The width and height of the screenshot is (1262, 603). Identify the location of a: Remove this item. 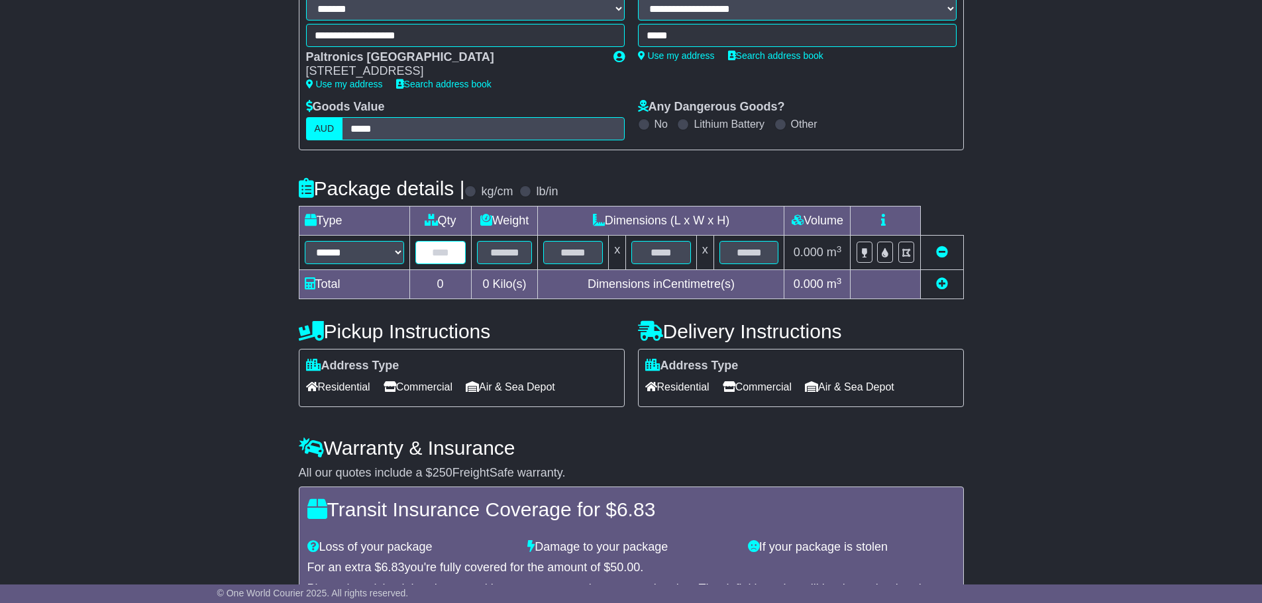
(942, 252).